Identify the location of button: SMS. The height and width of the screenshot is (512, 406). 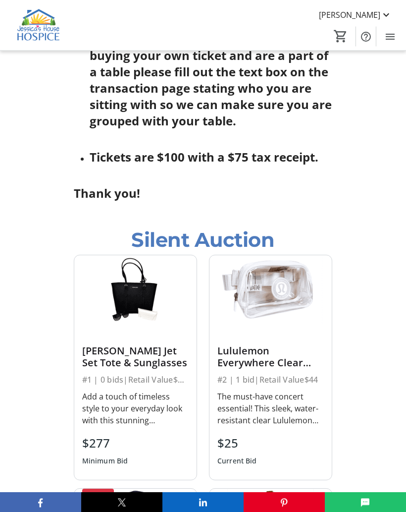
(366, 502).